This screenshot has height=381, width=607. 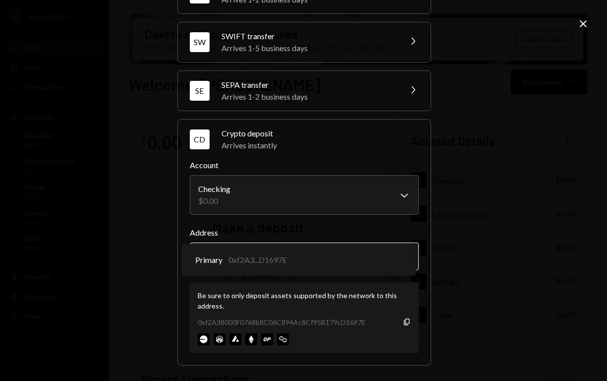 I want to click on div: Be sure to only deposit assets supported by the network to this address., so click(x=304, y=300).